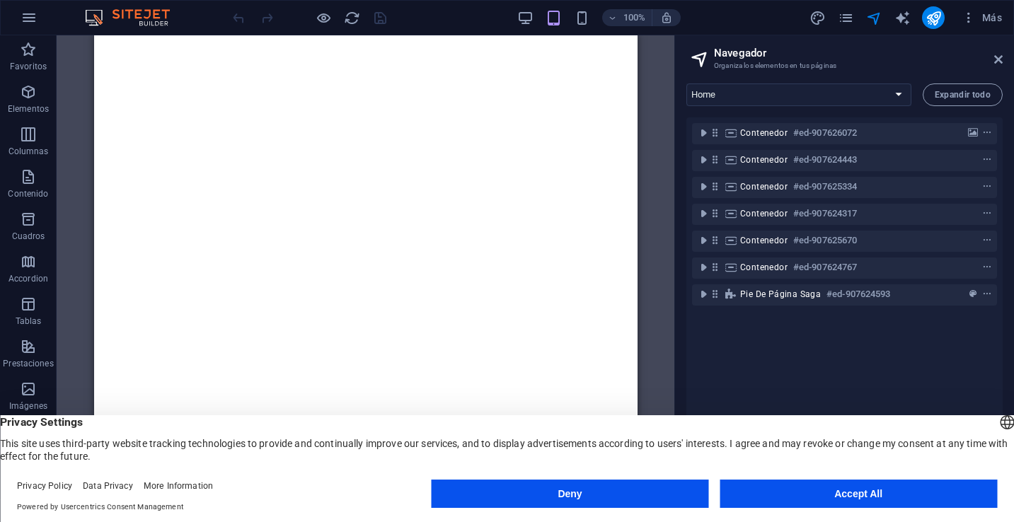 Image resolution: width=1014 pixels, height=522 pixels. What do you see at coordinates (845, 18) in the screenshot?
I see `button: pages` at bounding box center [845, 18].